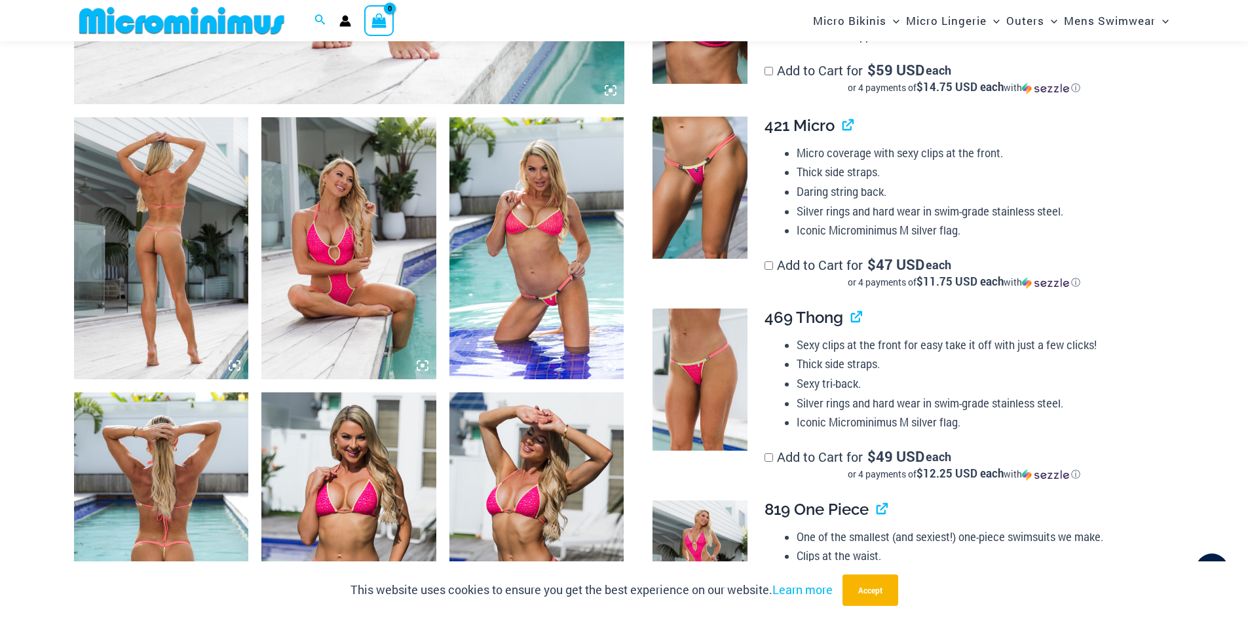 Image resolution: width=1248 pixels, height=619 pixels. Describe the element at coordinates (769, 265) in the screenshot. I see `input: Add to Cart for$47 USD eachor 4 payments of$11.75 USD eachwithSezzle Click to learn more about Se...` at that location.